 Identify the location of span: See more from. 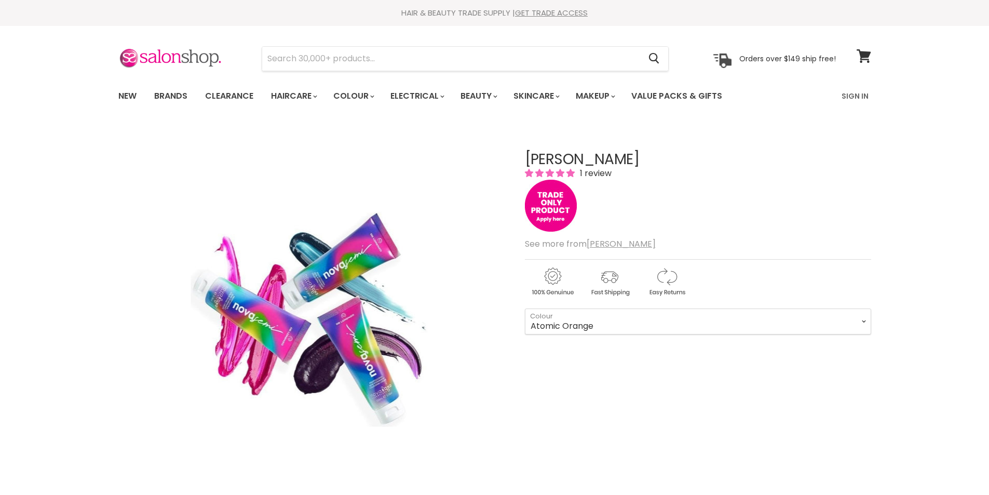
(590, 243).